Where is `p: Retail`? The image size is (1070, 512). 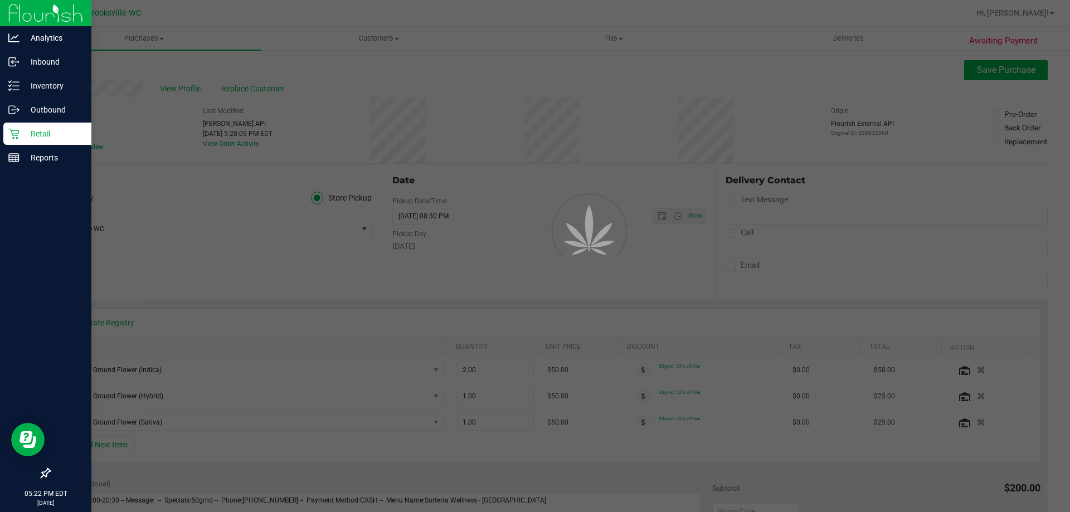
p: Retail is located at coordinates (53, 134).